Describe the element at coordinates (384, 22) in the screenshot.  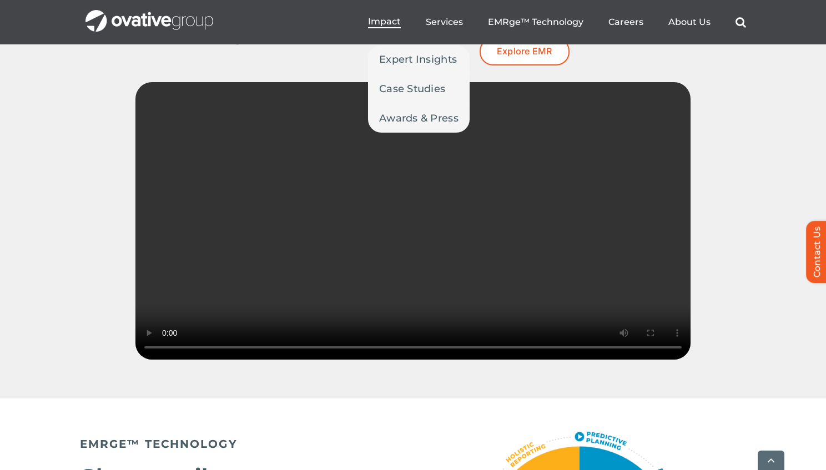
I see `a: Impact` at that location.